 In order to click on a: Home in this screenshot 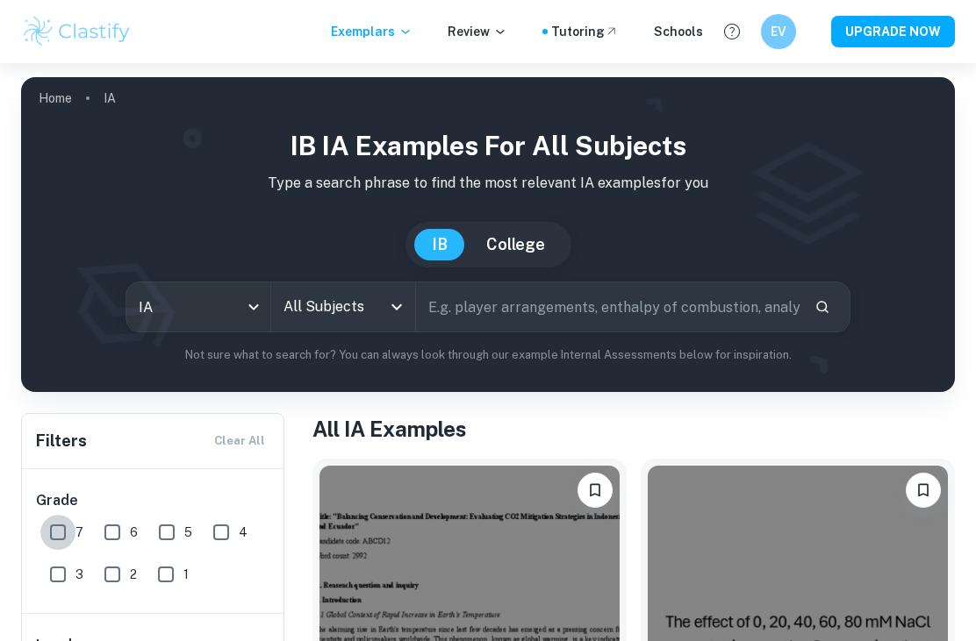, I will do `click(55, 98)`.